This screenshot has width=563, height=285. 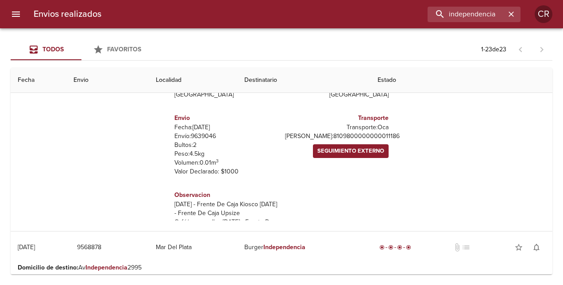 I want to click on h6: Observacion, so click(x=226, y=195).